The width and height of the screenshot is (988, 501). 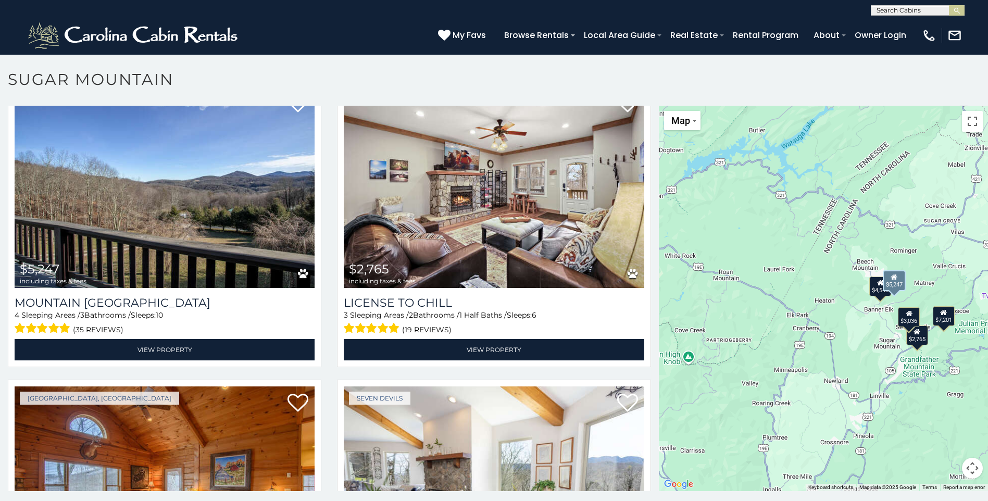 What do you see at coordinates (483, 315) in the screenshot?
I see `span: 1 Half Baths /` at bounding box center [483, 315].